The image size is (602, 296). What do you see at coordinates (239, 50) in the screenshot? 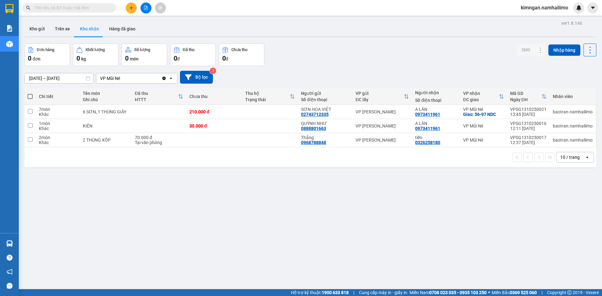
I see `div: Chưa thu` at bounding box center [239, 50].